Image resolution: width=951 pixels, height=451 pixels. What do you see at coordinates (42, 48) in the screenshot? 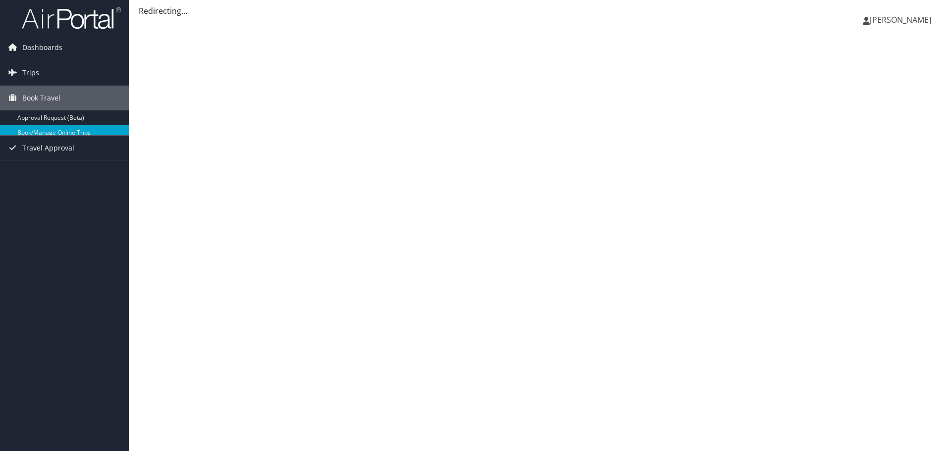
I see `span: Dashboards` at bounding box center [42, 48].